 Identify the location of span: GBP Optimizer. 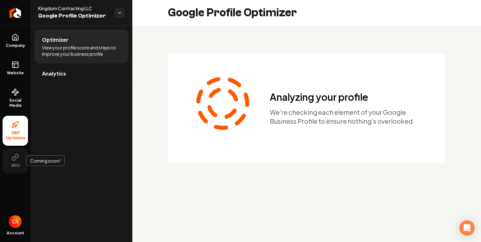
(15, 135).